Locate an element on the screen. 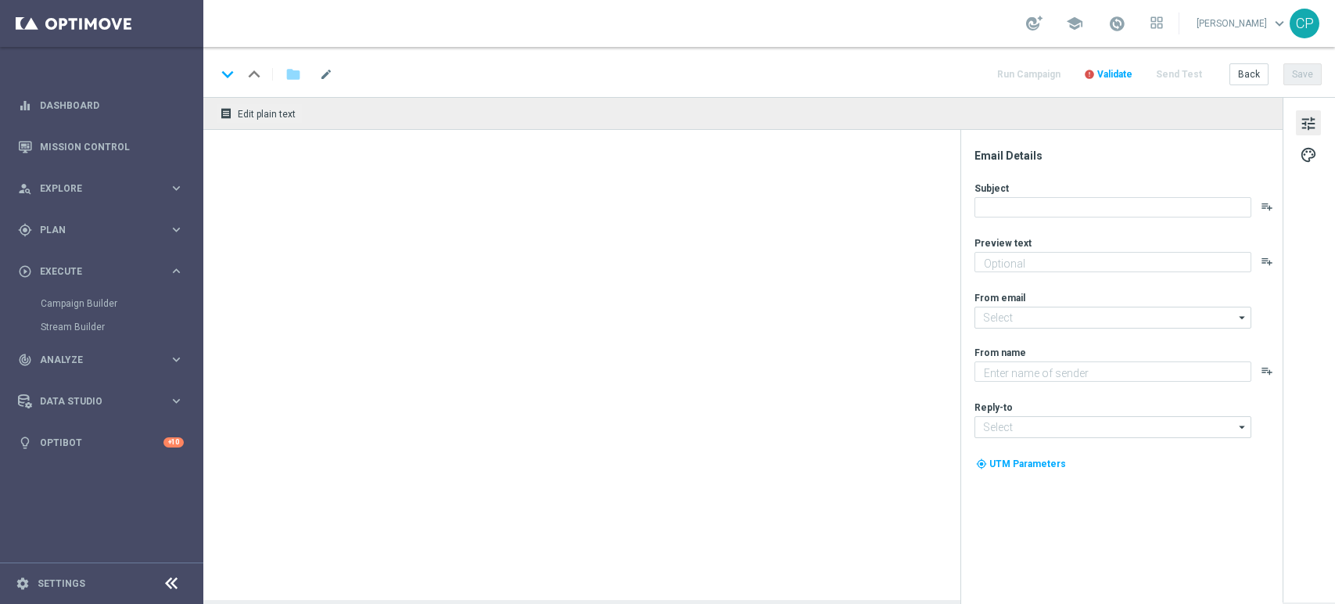 This screenshot has height=604, width=1335. div: track_changes Analyze keyboard_arrow_right is located at coordinates (101, 360).